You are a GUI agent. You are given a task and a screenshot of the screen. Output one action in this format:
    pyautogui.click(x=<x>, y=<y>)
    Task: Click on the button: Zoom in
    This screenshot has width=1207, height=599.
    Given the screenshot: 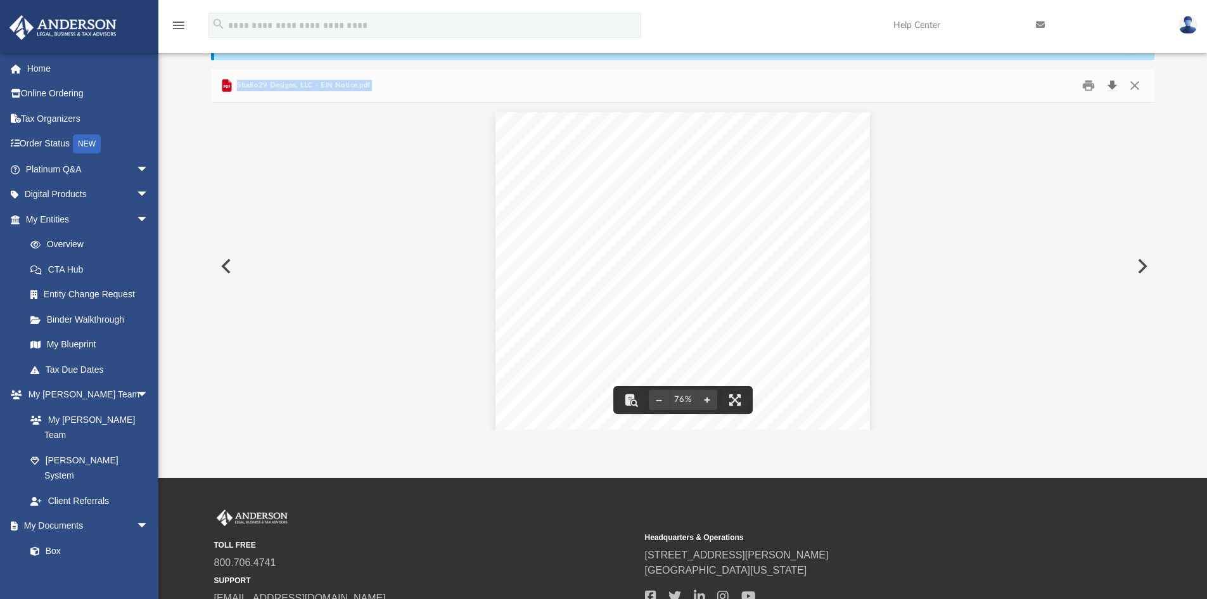 What is the action you would take?
    pyautogui.click(x=707, y=400)
    